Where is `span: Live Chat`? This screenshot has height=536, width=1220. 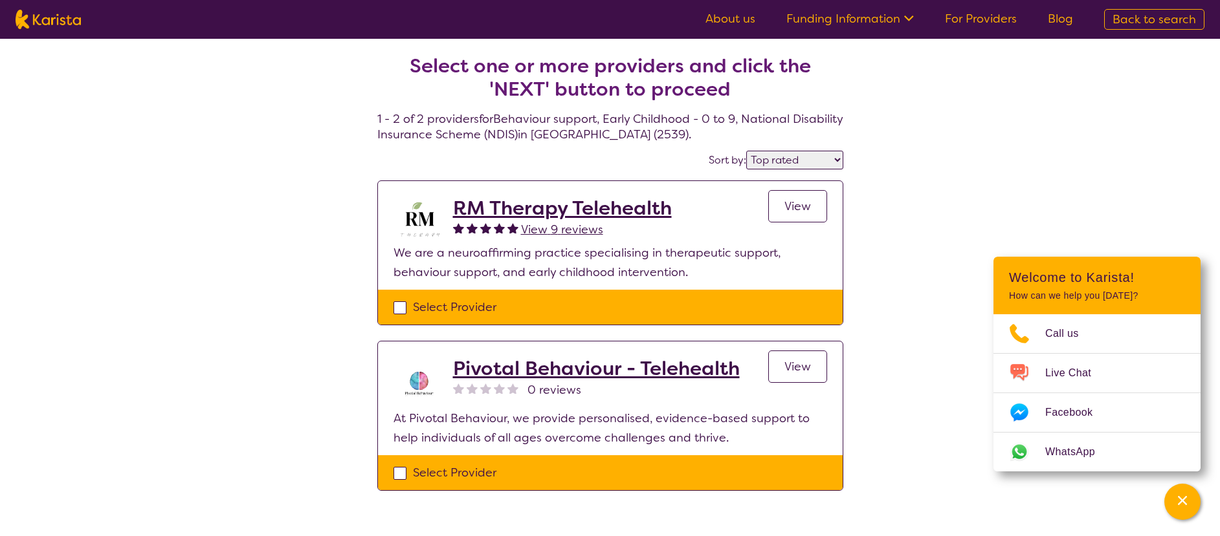
span: Live Chat is located at coordinates (1075, 373).